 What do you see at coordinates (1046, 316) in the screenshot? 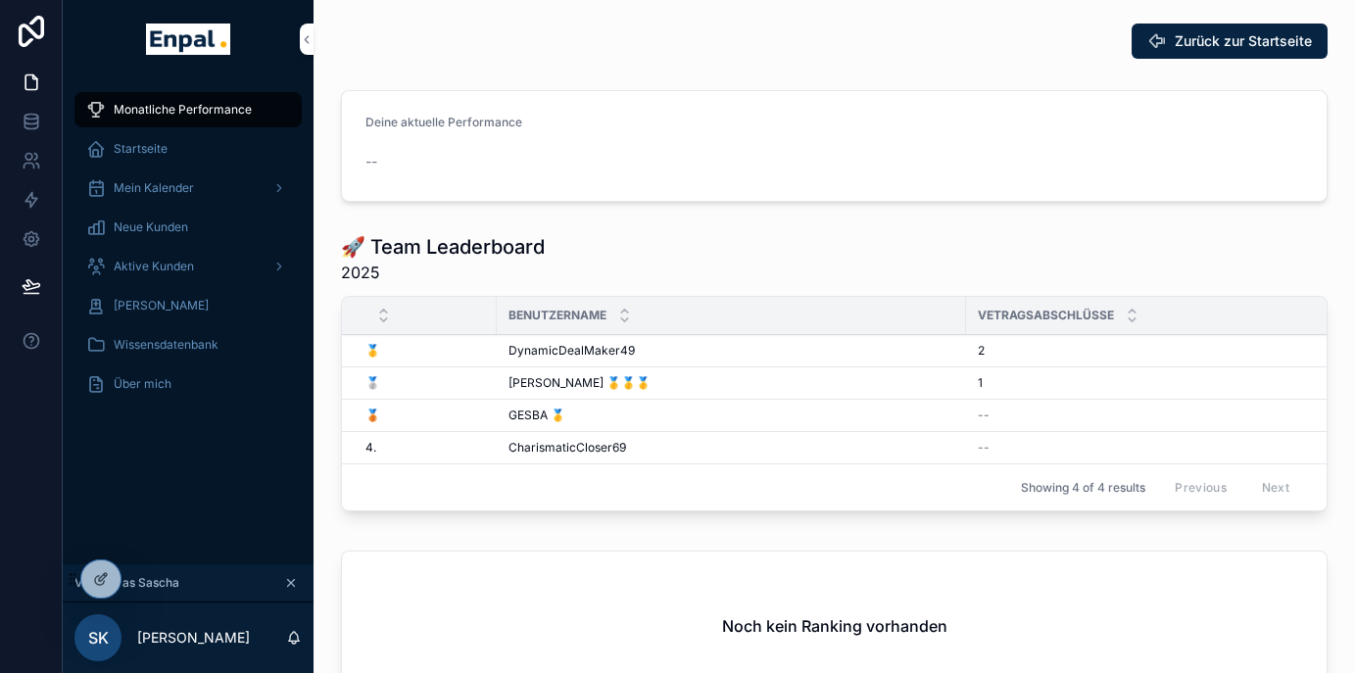
I see `span: Vetragsabschlüsse` at bounding box center [1046, 316].